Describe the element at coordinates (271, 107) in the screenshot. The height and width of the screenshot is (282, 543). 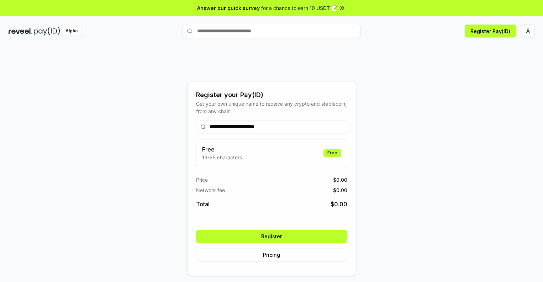
I see `div: Get your own unique name to receive any crypto and stablecoin, from any chain` at that location.